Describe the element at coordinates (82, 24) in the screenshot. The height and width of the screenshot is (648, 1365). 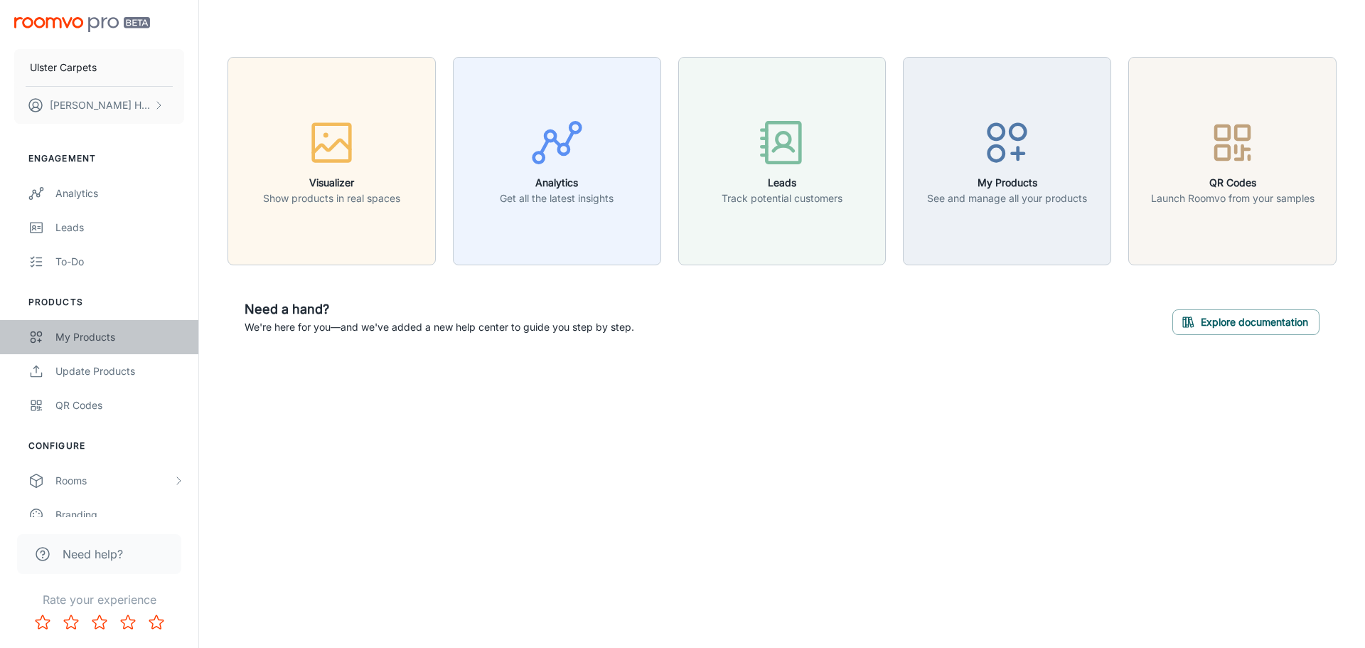
I see `img: Roomvo PRO Beta` at that location.